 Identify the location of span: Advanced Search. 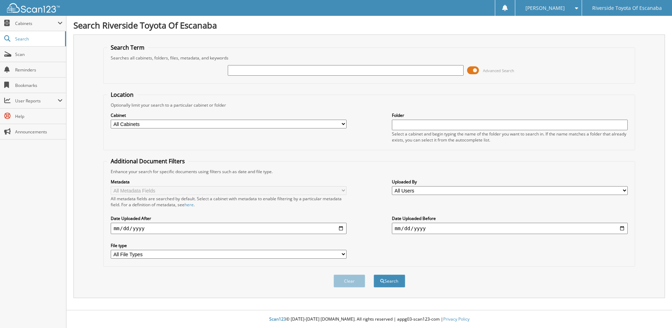
(499, 70).